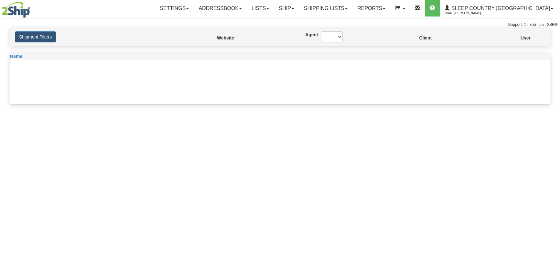  Describe the element at coordinates (371, 8) in the screenshot. I see `a: Reports` at that location.